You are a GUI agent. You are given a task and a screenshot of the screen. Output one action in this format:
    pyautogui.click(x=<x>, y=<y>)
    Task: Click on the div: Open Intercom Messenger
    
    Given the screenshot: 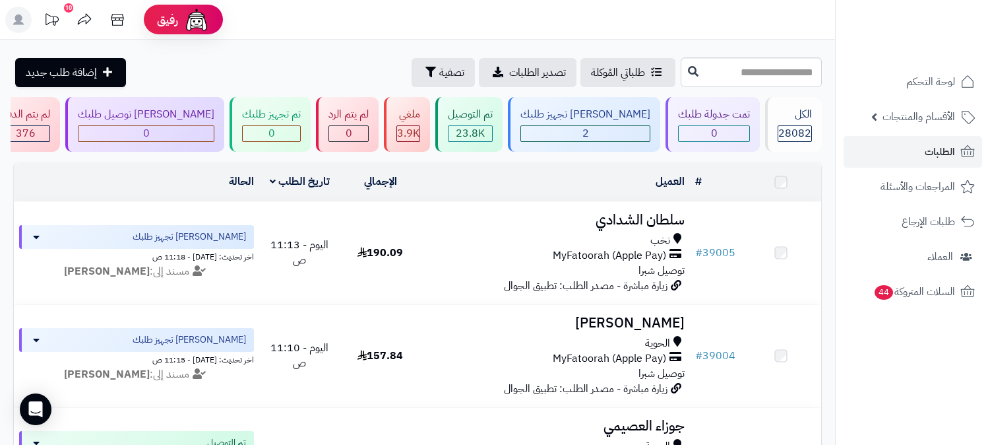 What is the action you would take?
    pyautogui.click(x=36, y=409)
    